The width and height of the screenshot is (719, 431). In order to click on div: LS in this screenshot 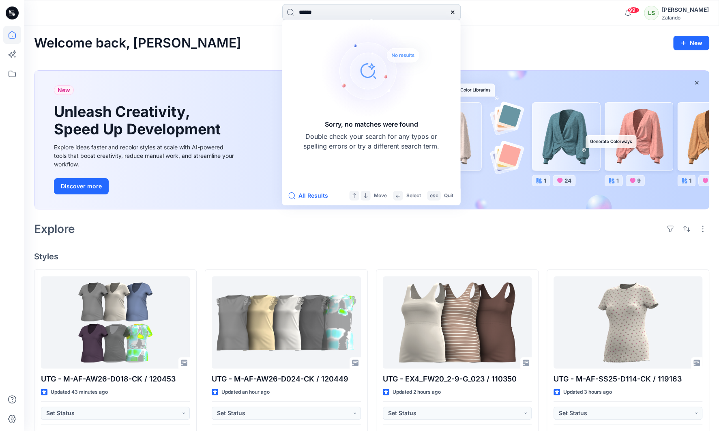, I will do `click(651, 13)`.